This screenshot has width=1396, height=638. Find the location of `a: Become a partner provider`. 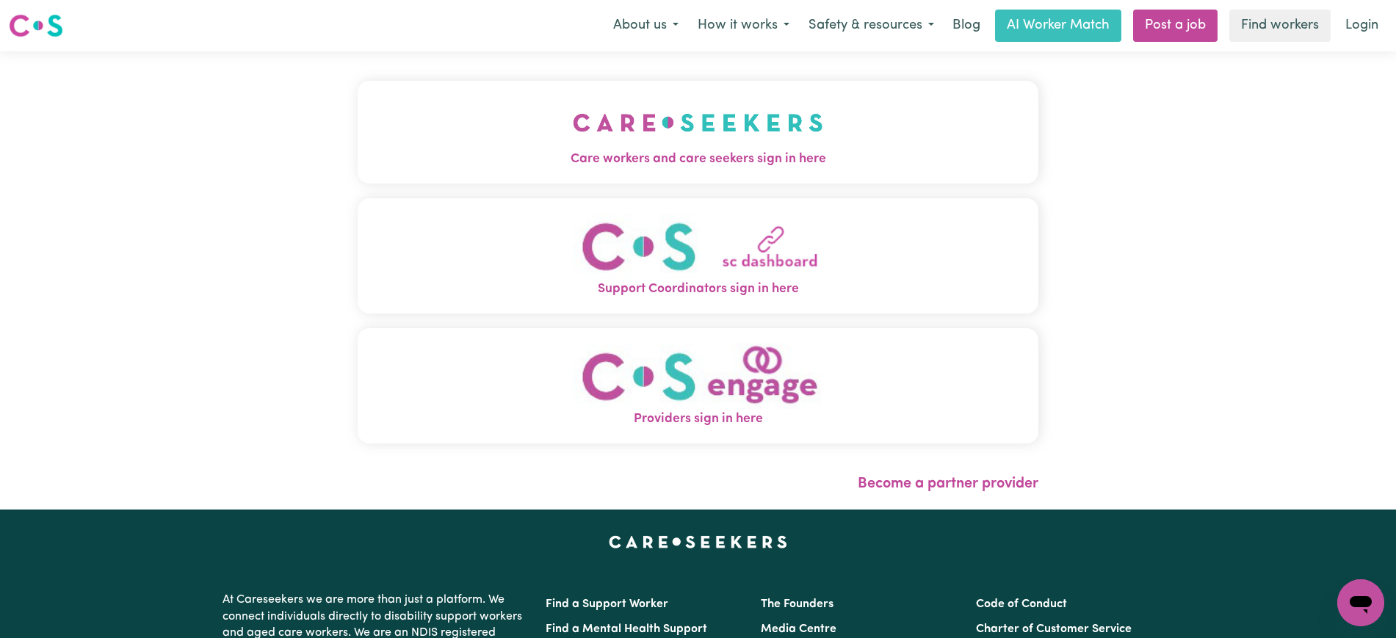

a: Become a partner provider is located at coordinates (948, 484).